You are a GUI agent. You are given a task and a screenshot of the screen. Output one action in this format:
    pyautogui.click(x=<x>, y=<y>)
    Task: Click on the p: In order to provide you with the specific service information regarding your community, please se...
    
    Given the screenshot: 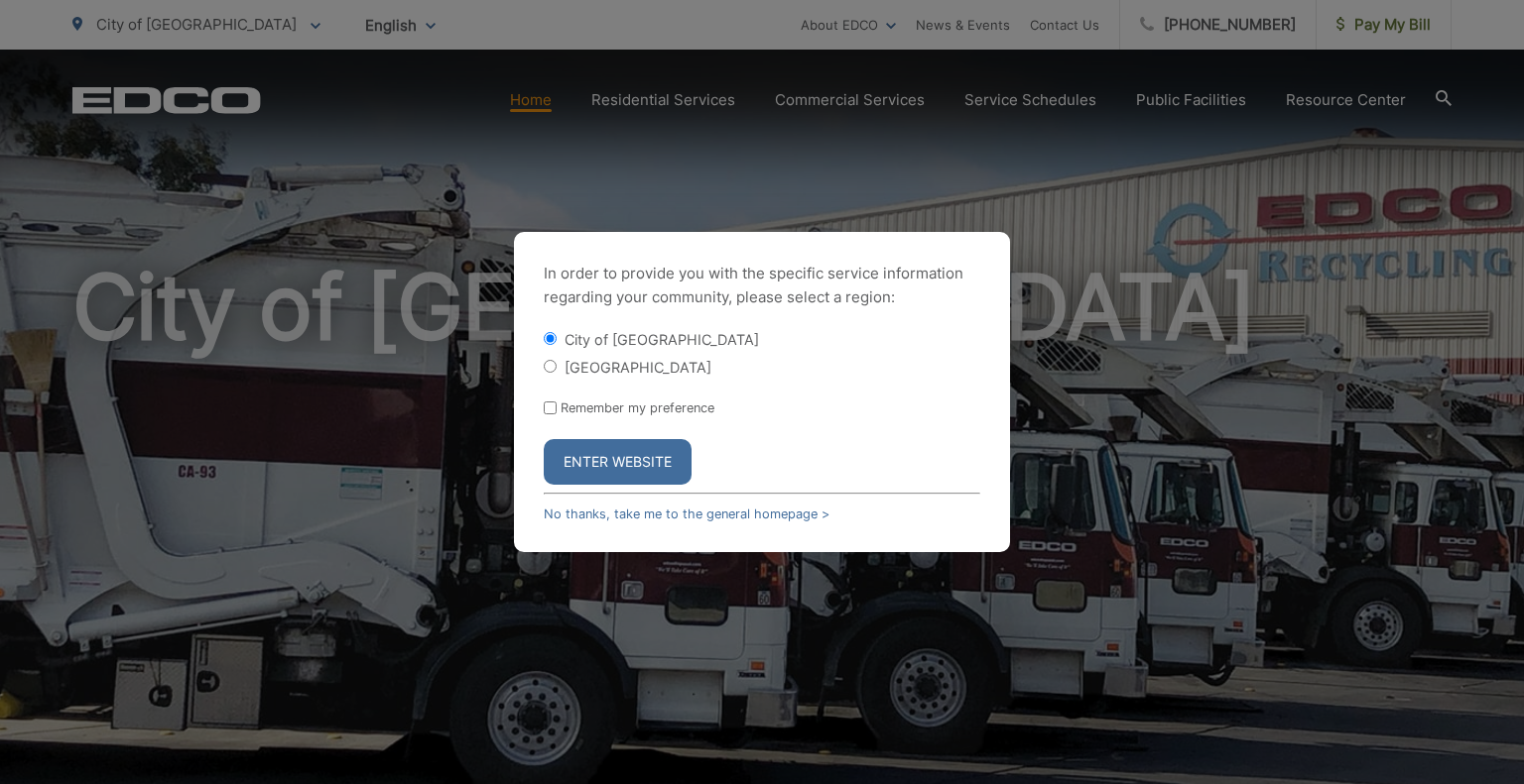 What is the action you would take?
    pyautogui.click(x=762, y=285)
    